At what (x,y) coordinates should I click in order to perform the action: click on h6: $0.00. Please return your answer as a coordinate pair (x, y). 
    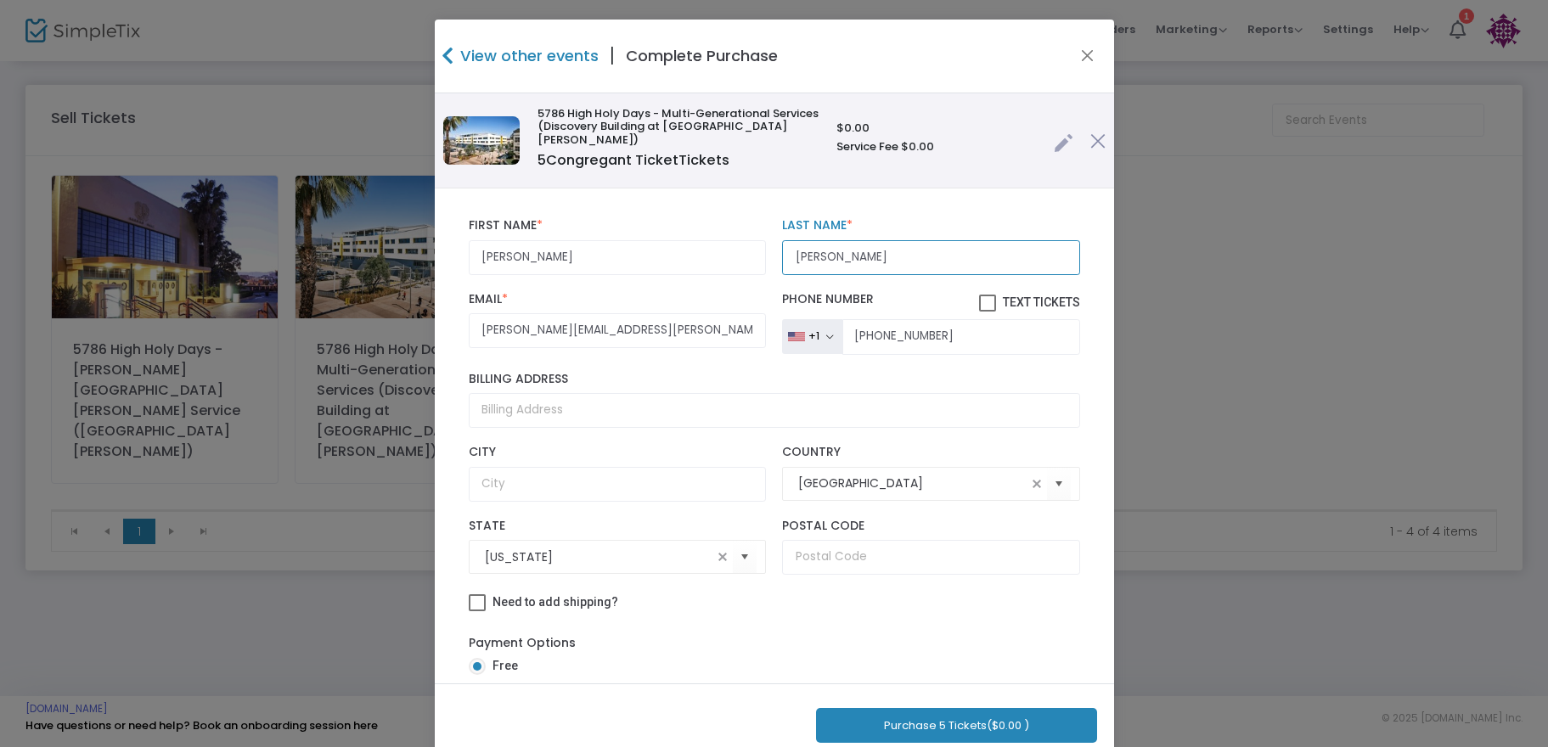
    Looking at the image, I should click on (936, 128).